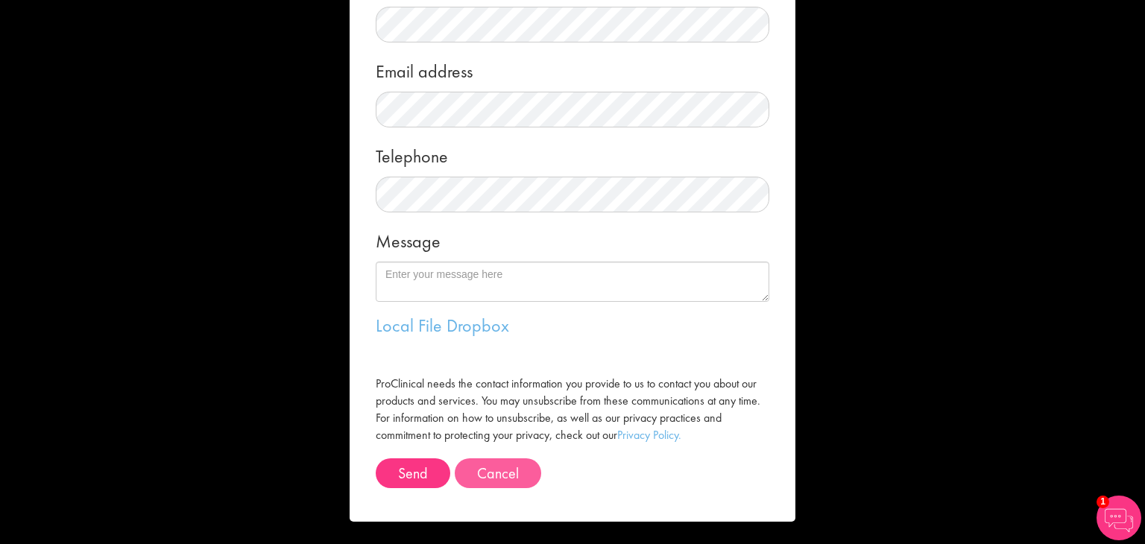  Describe the element at coordinates (408, 325) in the screenshot. I see `a: Local File` at that location.